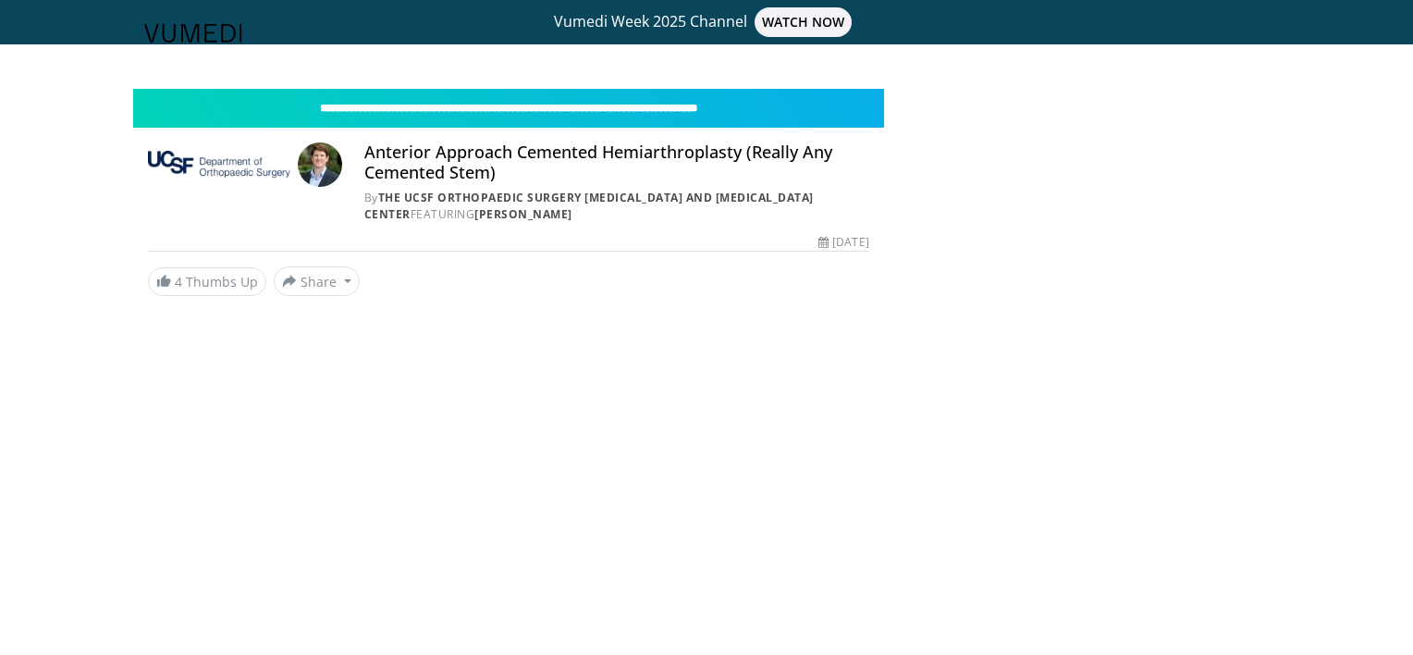 This screenshot has height=655, width=1413. Describe the element at coordinates (320, 165) in the screenshot. I see `img: Avatar` at that location.